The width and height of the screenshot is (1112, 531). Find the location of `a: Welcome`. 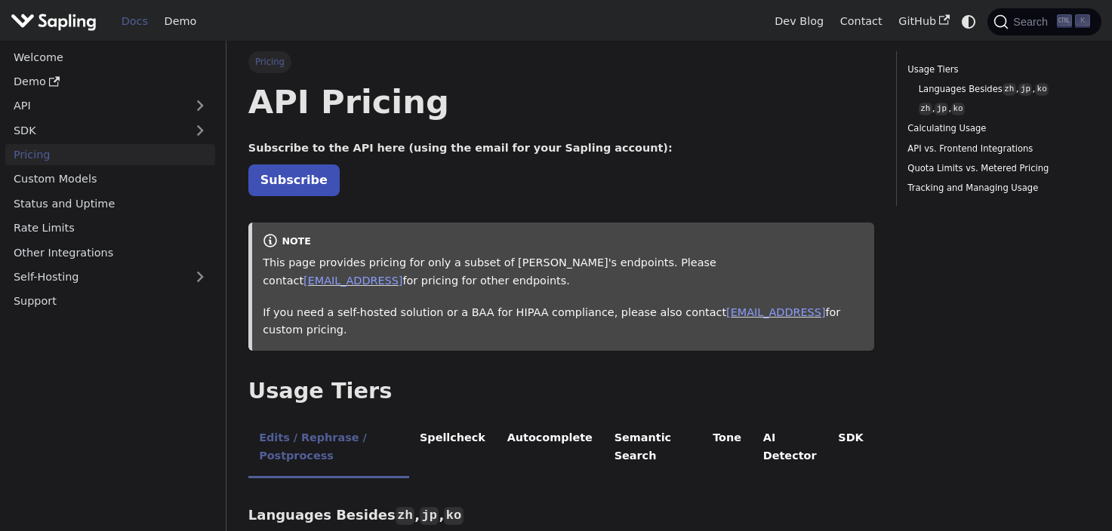

a: Welcome is located at coordinates (110, 57).